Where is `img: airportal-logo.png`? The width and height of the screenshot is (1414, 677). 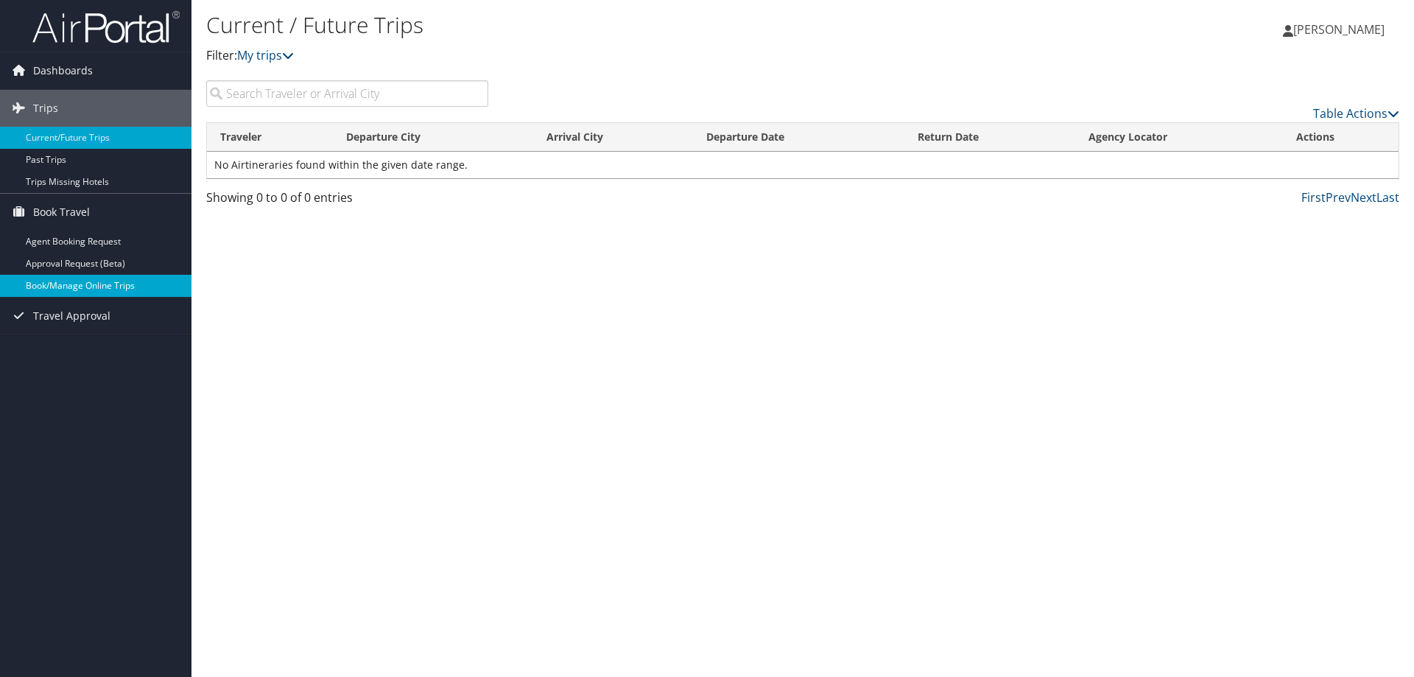
img: airportal-logo.png is located at coordinates (106, 27).